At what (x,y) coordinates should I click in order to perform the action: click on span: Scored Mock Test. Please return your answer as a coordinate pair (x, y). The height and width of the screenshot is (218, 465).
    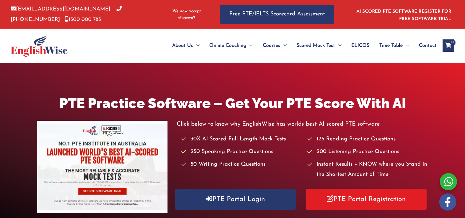
    Looking at the image, I should click on (316, 46).